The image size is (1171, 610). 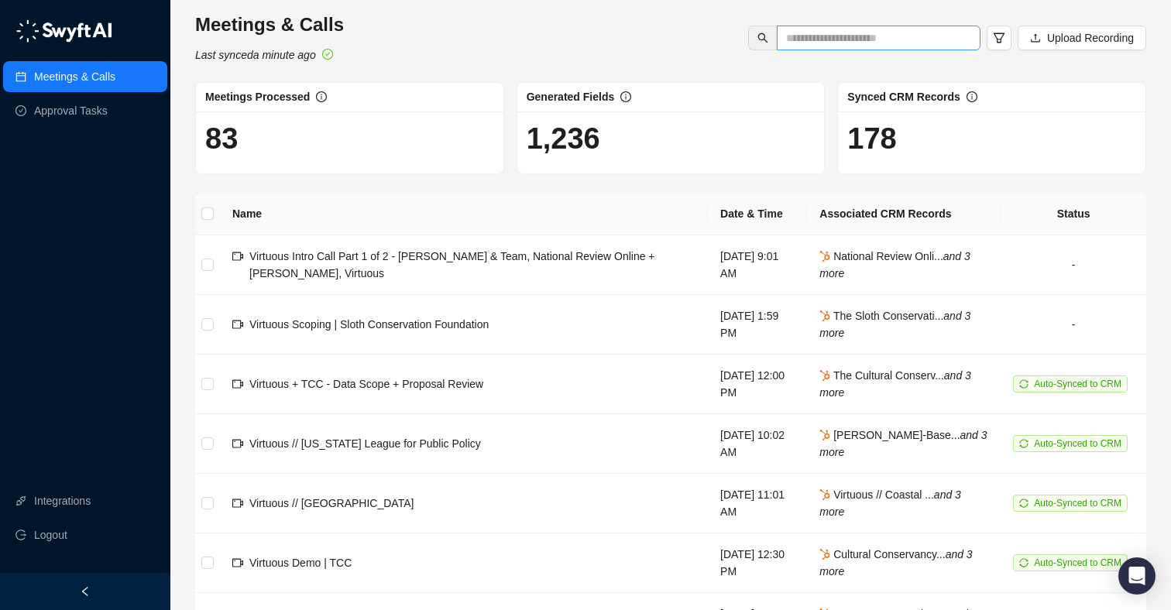 I want to click on span: search, so click(x=763, y=38).